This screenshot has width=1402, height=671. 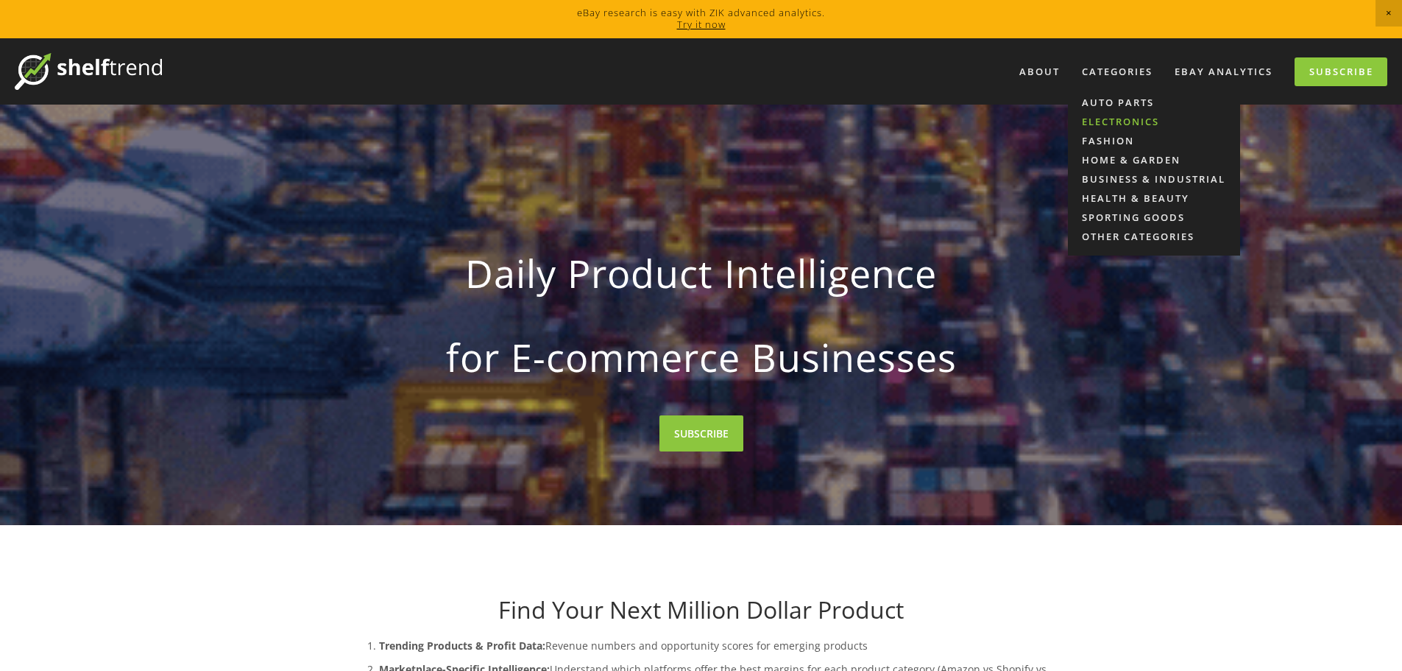 What do you see at coordinates (1154, 179) in the screenshot?
I see `a: Business & Industrial` at bounding box center [1154, 179].